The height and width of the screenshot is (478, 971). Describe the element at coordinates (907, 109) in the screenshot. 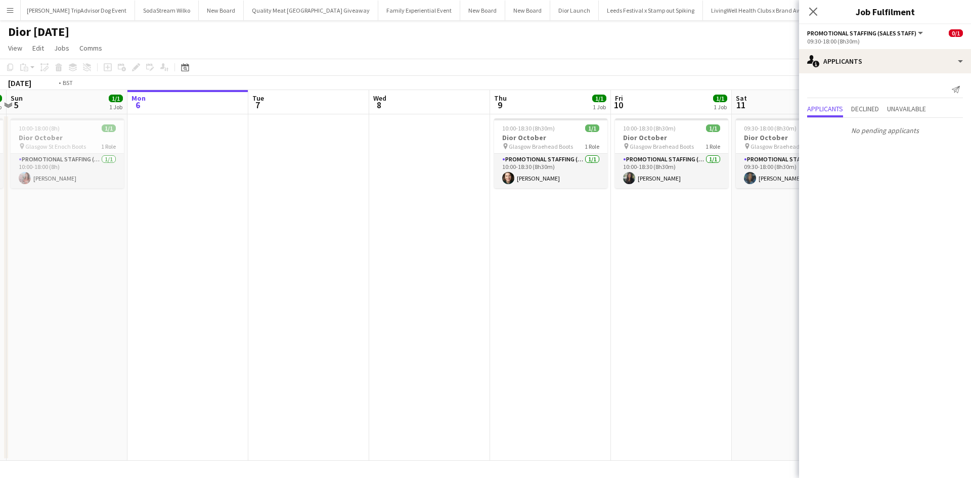

I see `span: Unavailable` at that location.